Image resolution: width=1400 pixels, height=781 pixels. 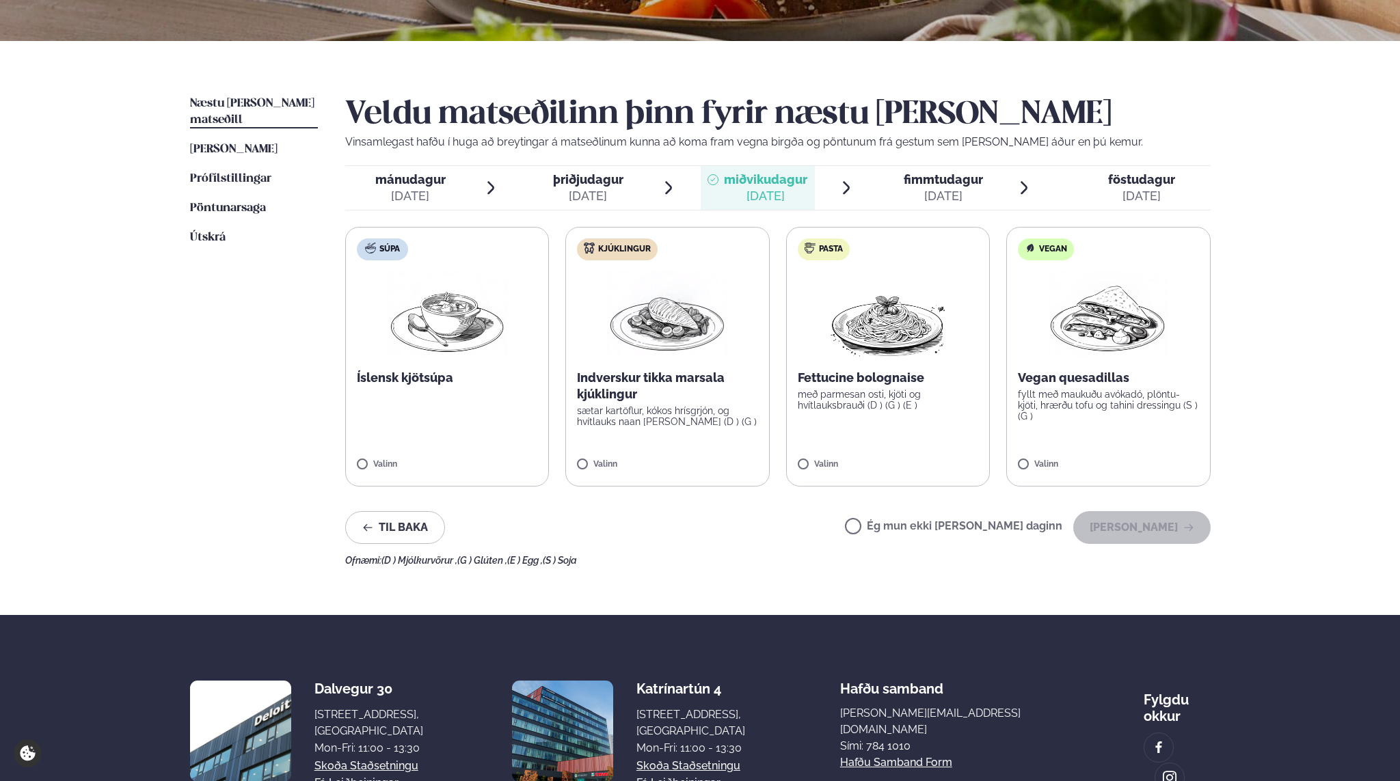 What do you see at coordinates (691, 689) in the screenshot?
I see `div: Katrínartún 4` at bounding box center [691, 689].